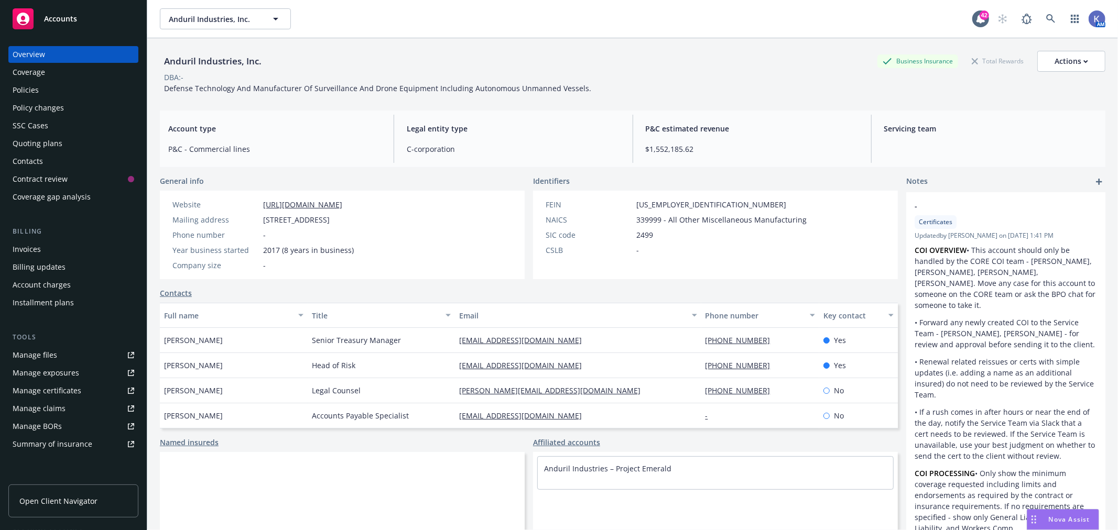 The width and height of the screenshot is (1118, 530). What do you see at coordinates (588, 220) in the screenshot?
I see `div: NAICS` at bounding box center [588, 220].